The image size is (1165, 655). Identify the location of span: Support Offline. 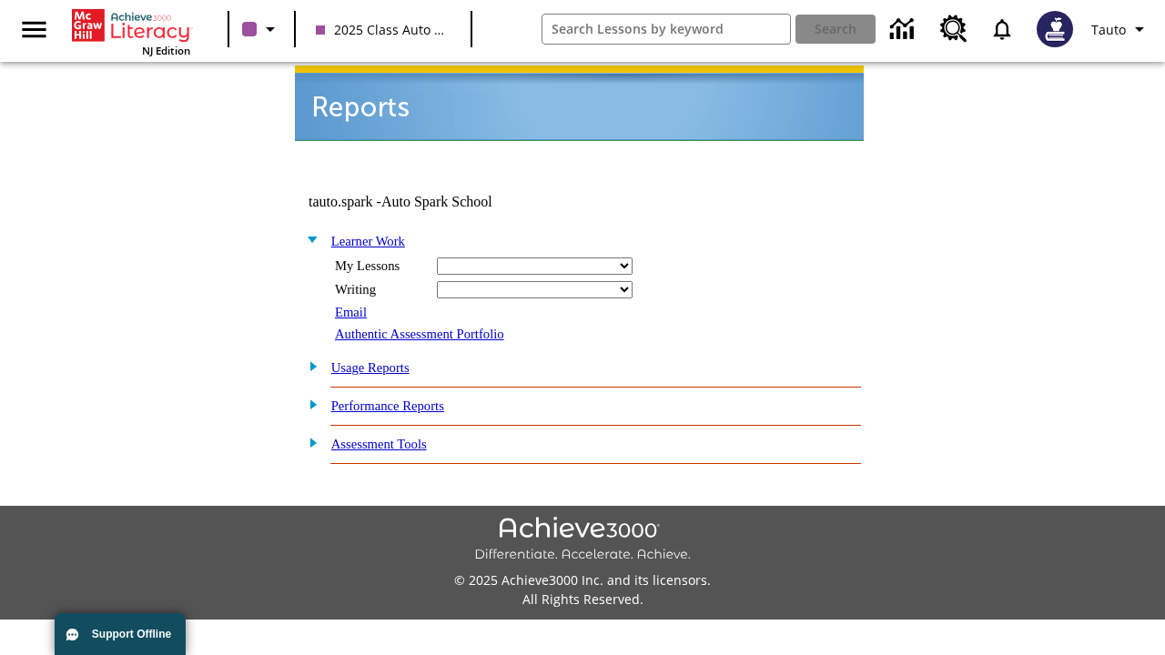
(131, 634).